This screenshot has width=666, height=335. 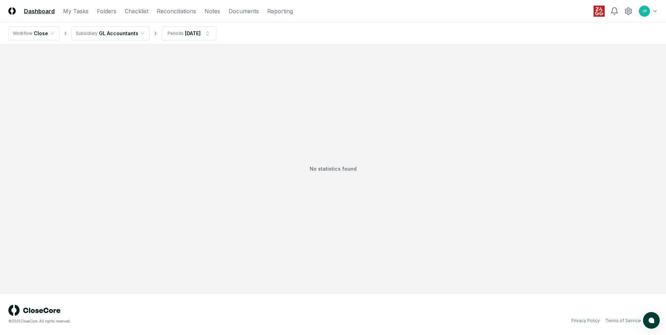 I want to click on img: Logo, so click(x=12, y=11).